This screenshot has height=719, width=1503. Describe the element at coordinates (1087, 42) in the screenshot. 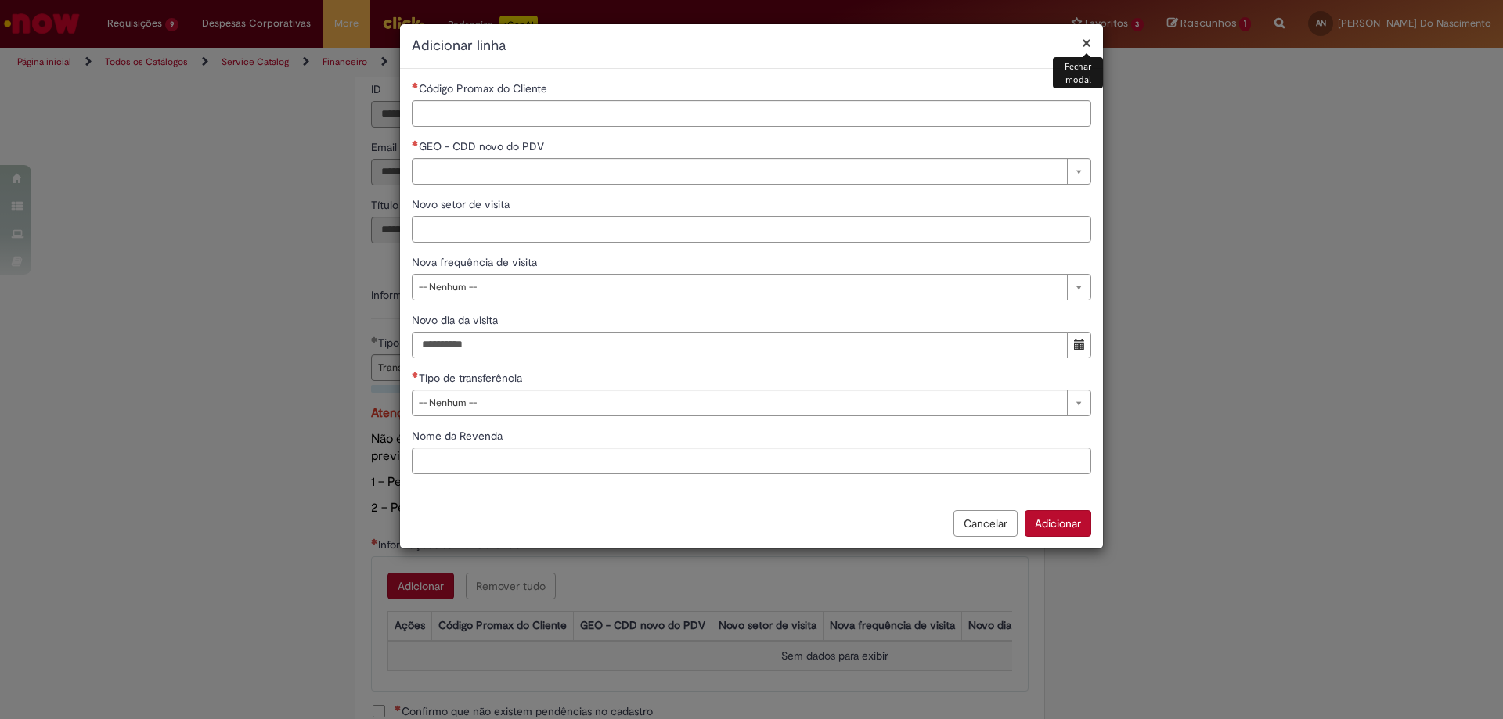

I see `button: Fechar modal` at that location.